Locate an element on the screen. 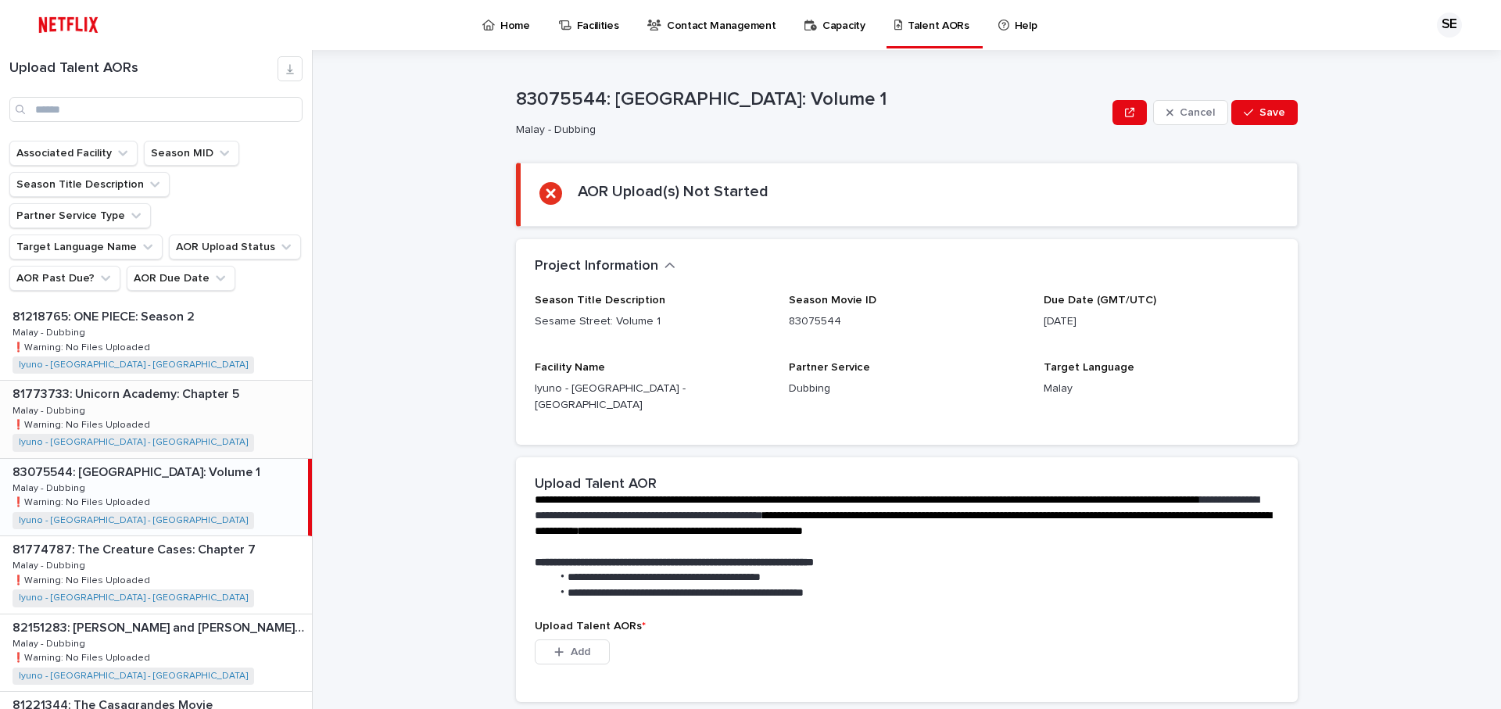  p: Malay is located at coordinates (1161, 389).